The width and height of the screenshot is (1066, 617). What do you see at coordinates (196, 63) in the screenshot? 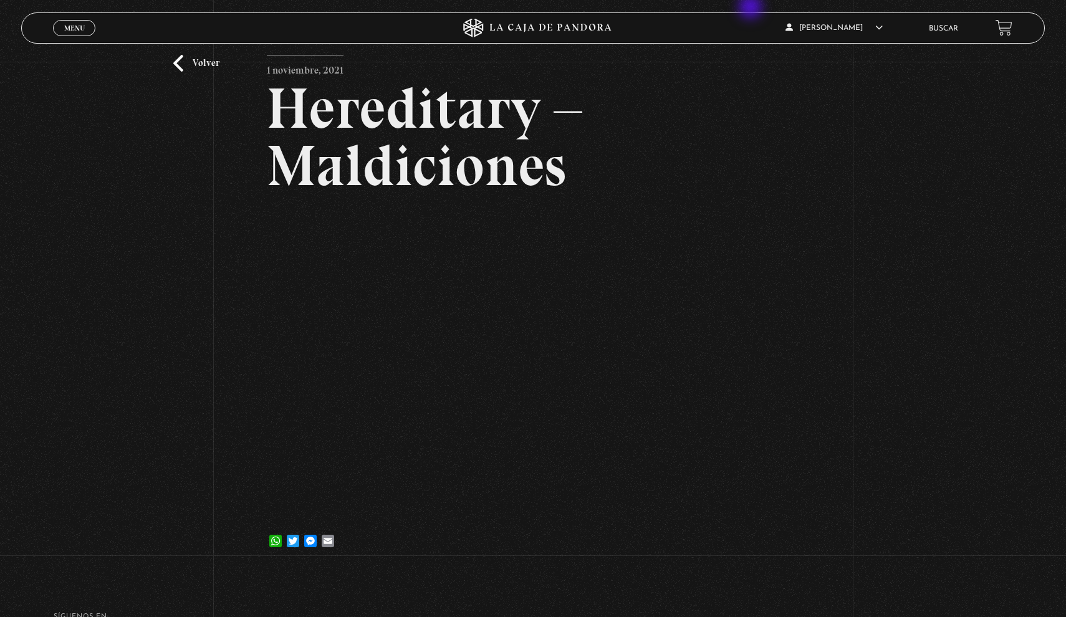
I see `a: Volver` at bounding box center [196, 63].